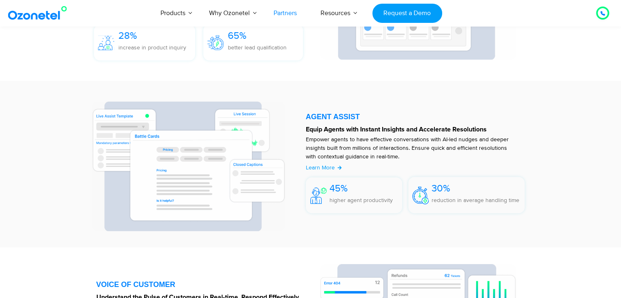 This screenshot has height=298, width=621. Describe the element at coordinates (320, 167) in the screenshot. I see `span: Learn More` at that location.